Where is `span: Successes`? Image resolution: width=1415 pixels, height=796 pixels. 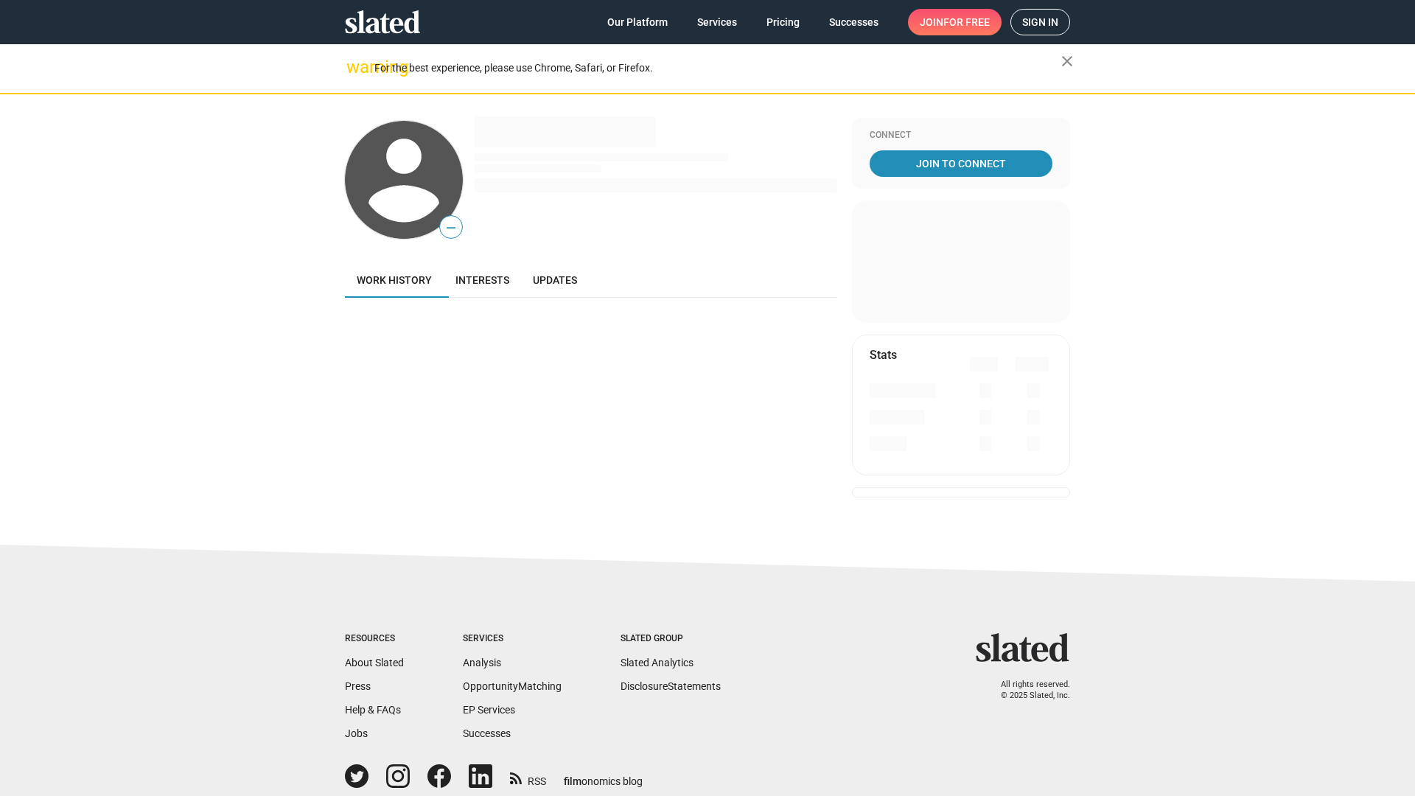
span: Successes is located at coordinates (853, 22).